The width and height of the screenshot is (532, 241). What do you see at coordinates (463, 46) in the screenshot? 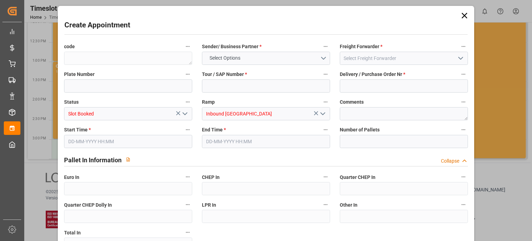
I see `button: Freight Forwarder *` at bounding box center [463, 46].